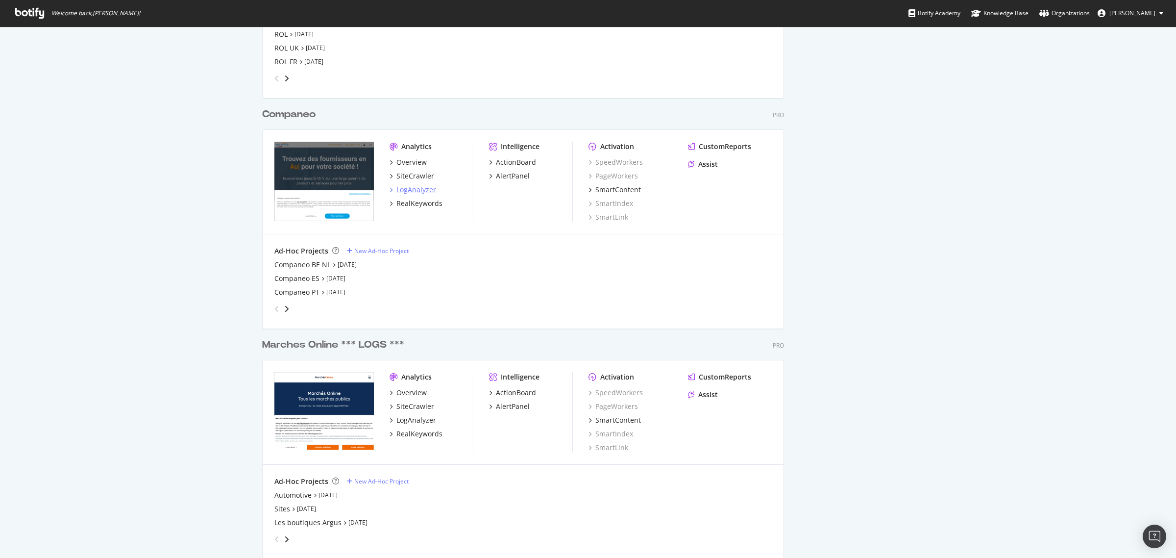 The width and height of the screenshot is (1176, 558). I want to click on div: Open Intercom Messenger, so click(1155, 536).